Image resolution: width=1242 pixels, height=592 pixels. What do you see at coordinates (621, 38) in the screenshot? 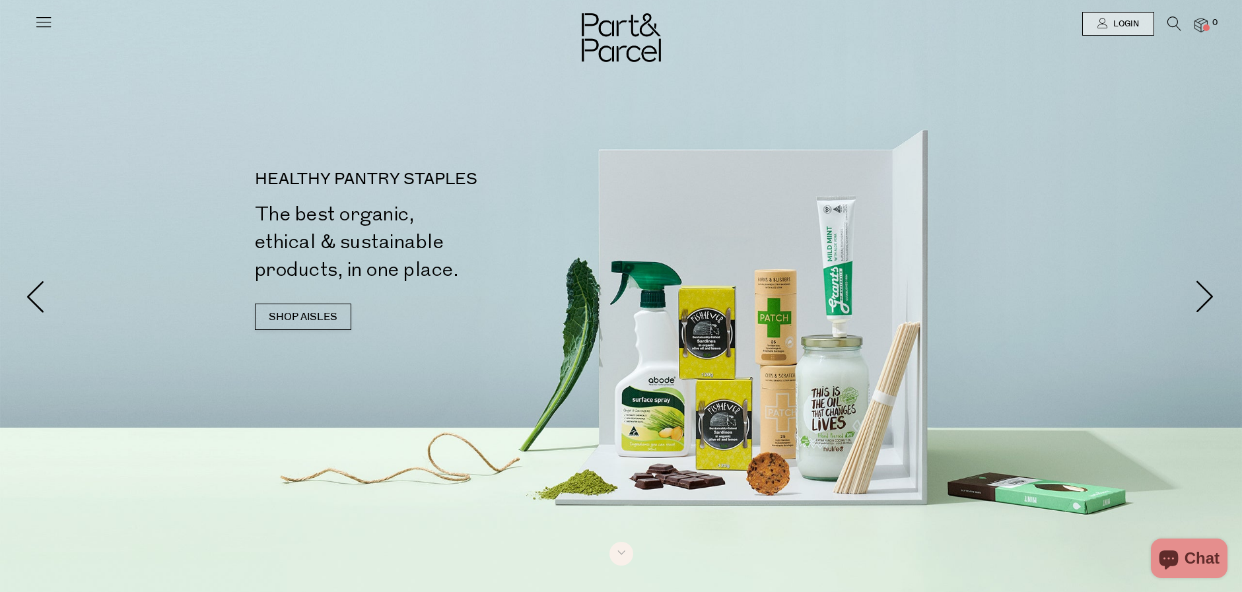
I see `img: Part&Parcel` at bounding box center [621, 38].